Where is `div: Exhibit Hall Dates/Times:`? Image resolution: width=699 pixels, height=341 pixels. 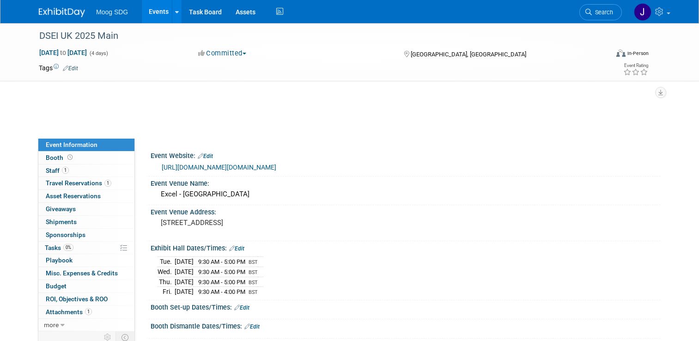
div: Exhibit Hall Dates/Times: is located at coordinates (405, 247).